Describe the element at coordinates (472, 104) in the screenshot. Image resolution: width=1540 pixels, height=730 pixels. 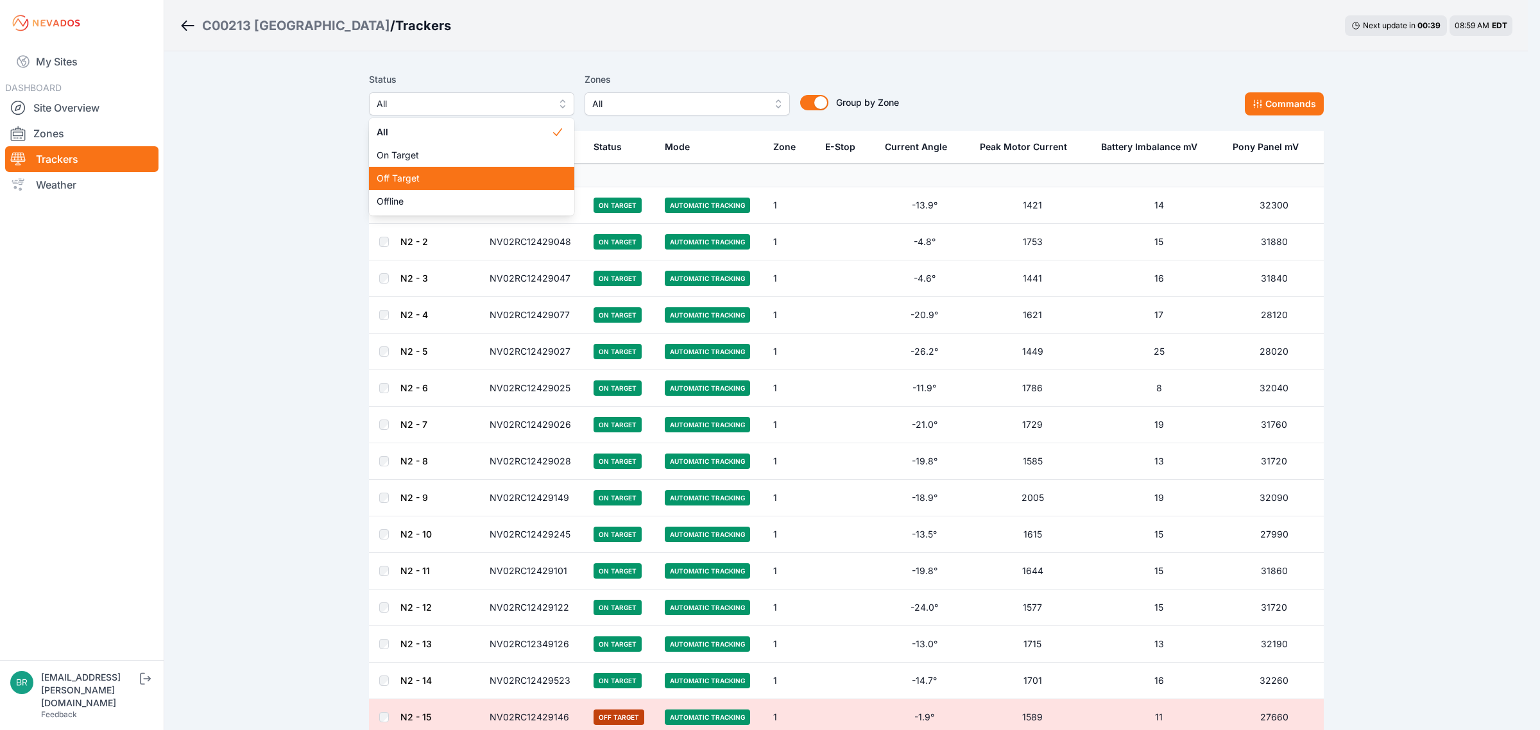
I see `button: All` at that location.